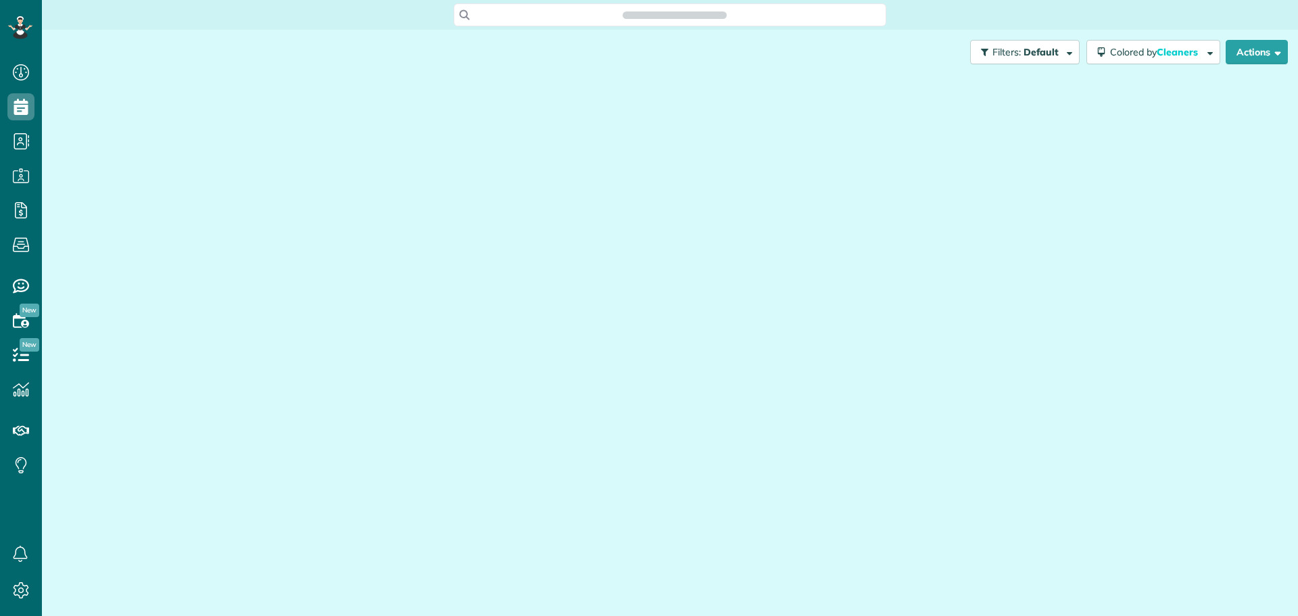 The height and width of the screenshot is (616, 1298). What do you see at coordinates (1257, 52) in the screenshot?
I see `button: Actions` at bounding box center [1257, 52].